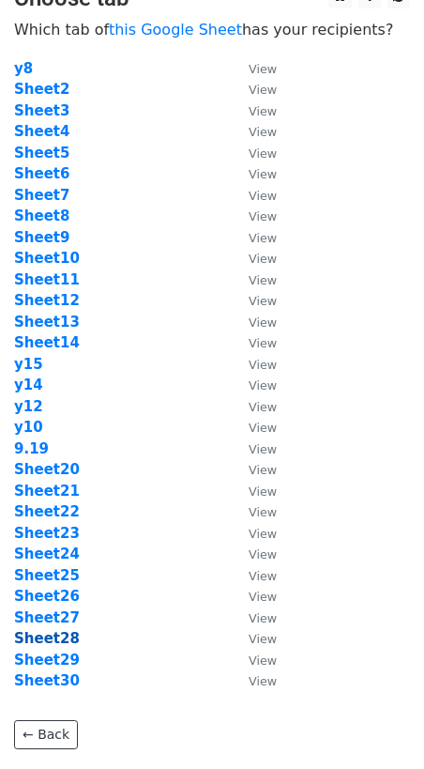 The height and width of the screenshot is (769, 424). What do you see at coordinates (47, 322) in the screenshot?
I see `strong: Sheet13` at bounding box center [47, 322].